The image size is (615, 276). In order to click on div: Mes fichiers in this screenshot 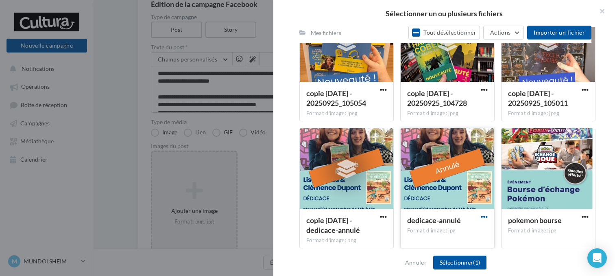, I will do `click(326, 33)`.